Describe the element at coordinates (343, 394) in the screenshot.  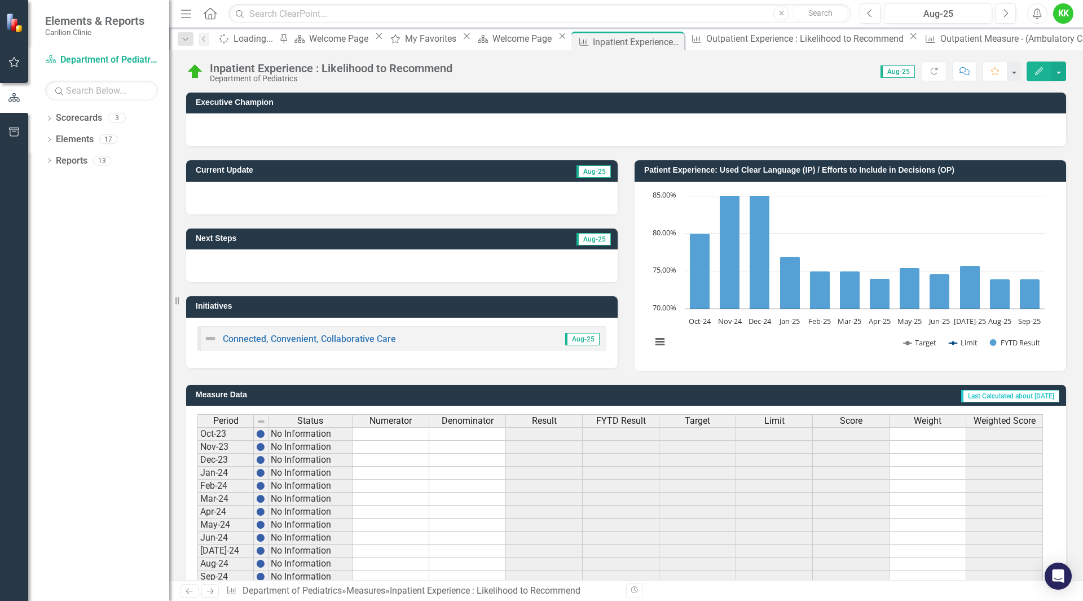
I see `h3: Measure Data` at that location.